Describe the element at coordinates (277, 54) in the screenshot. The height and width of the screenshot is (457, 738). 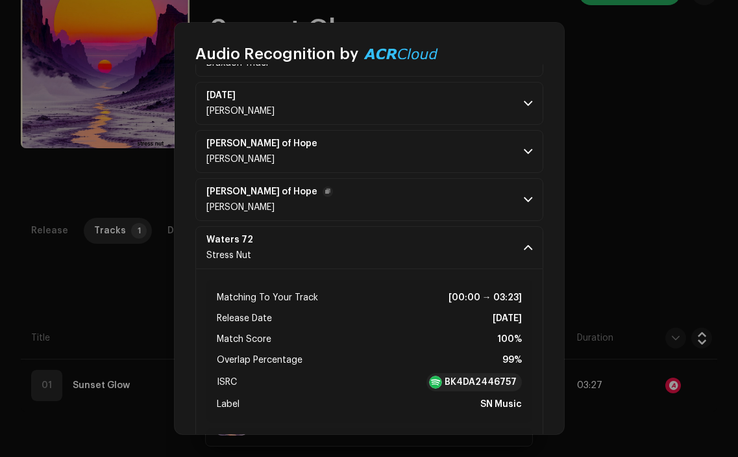
I see `span: Audio Recognition by` at that location.